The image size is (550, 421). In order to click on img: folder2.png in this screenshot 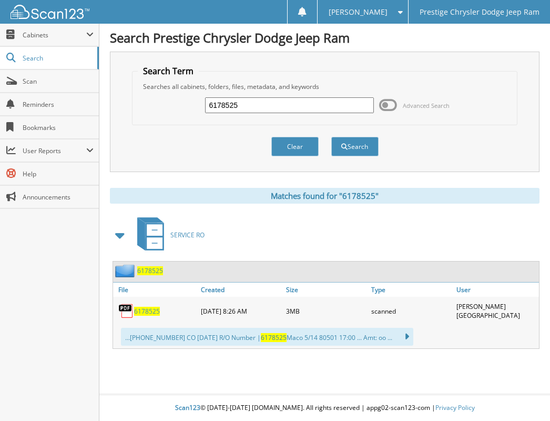, I will do `click(126, 270)`.